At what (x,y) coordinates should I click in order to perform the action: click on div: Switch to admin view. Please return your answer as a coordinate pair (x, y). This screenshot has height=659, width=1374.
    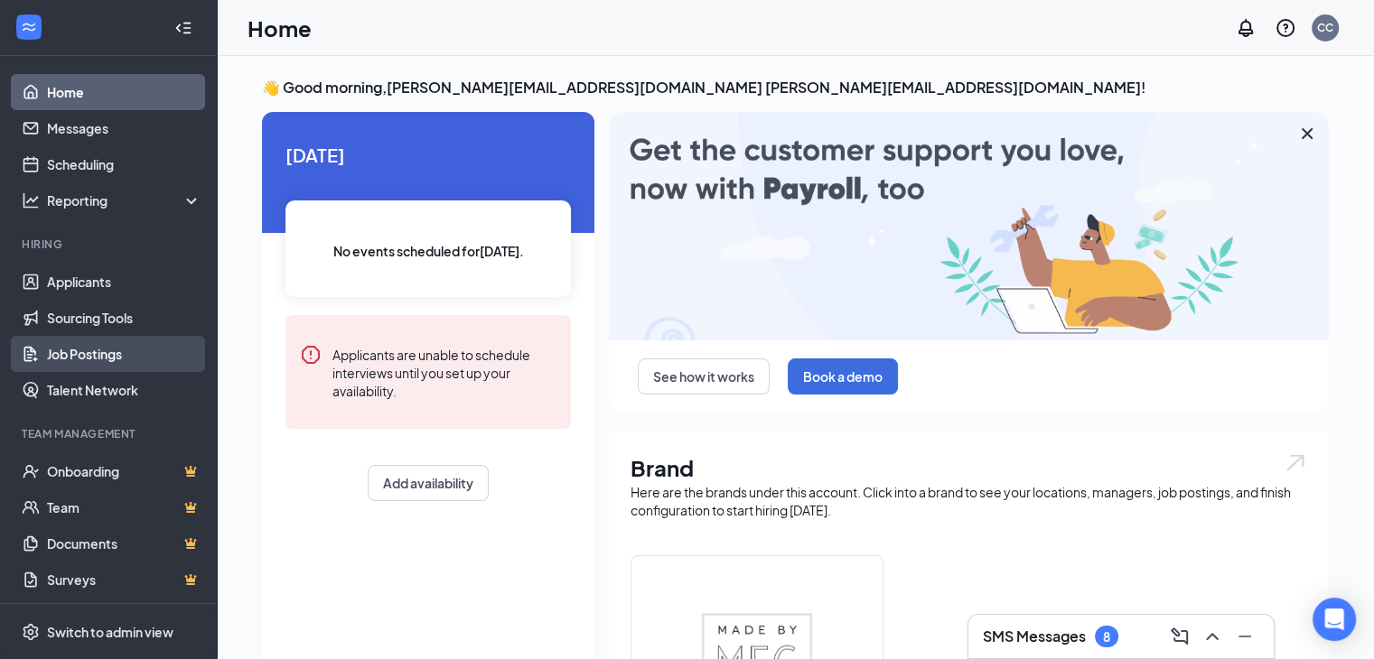
    Looking at the image, I should click on (110, 632).